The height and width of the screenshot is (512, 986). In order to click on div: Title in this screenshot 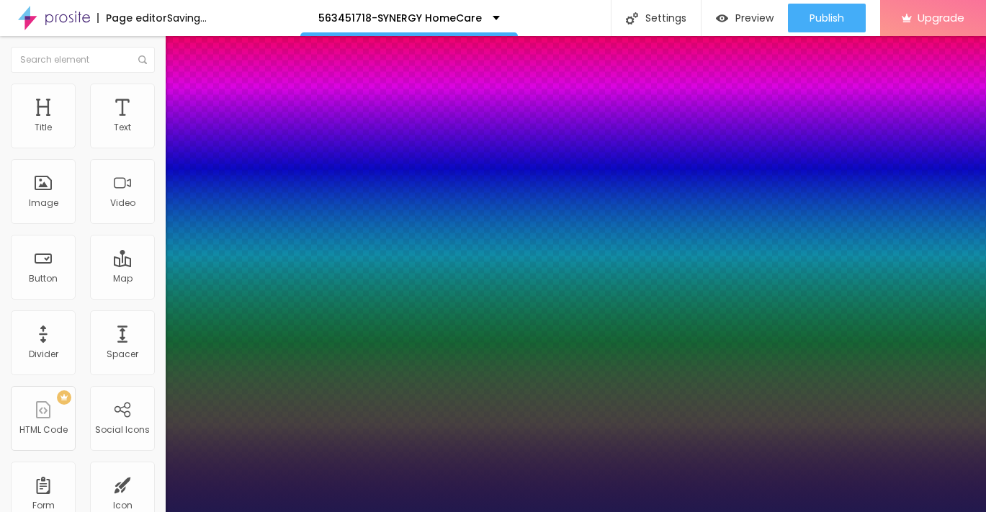, I will do `click(43, 127)`.